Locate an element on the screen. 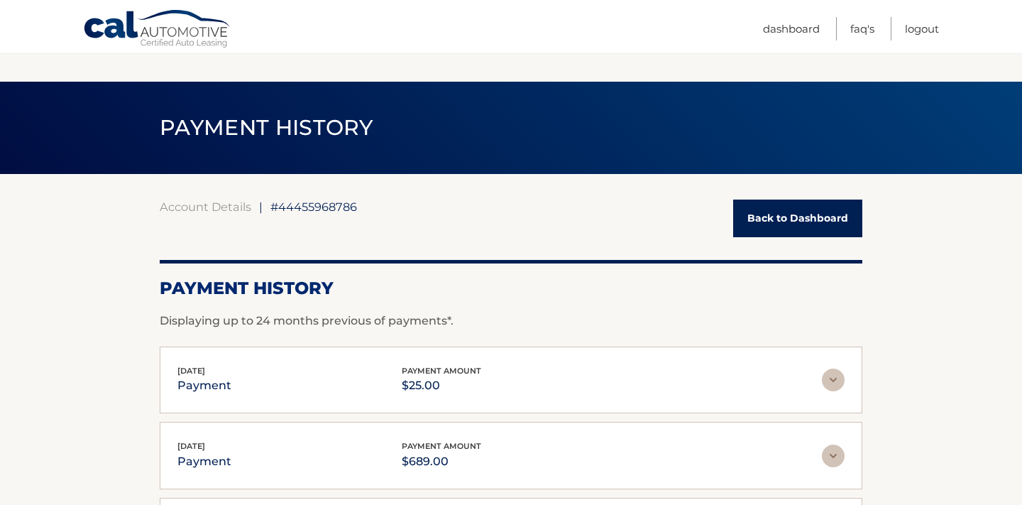 The image size is (1022, 505). a: Dashboard is located at coordinates (792, 28).